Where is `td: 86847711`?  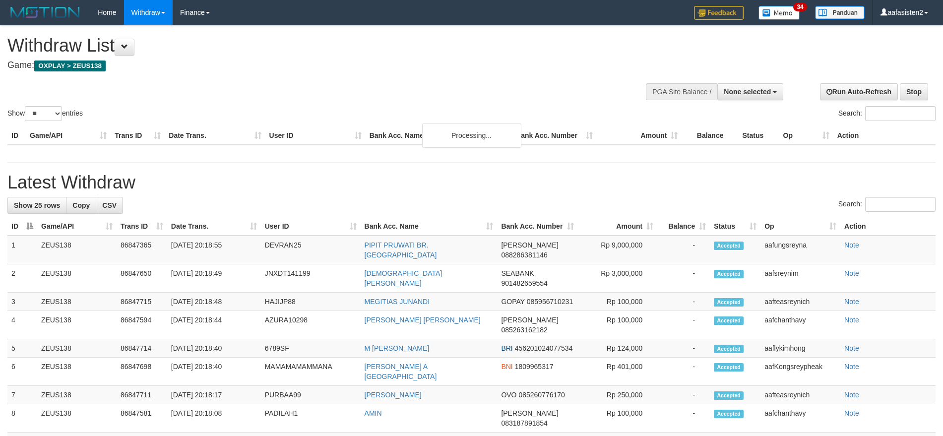
td: 86847711 is located at coordinates (142, 395).